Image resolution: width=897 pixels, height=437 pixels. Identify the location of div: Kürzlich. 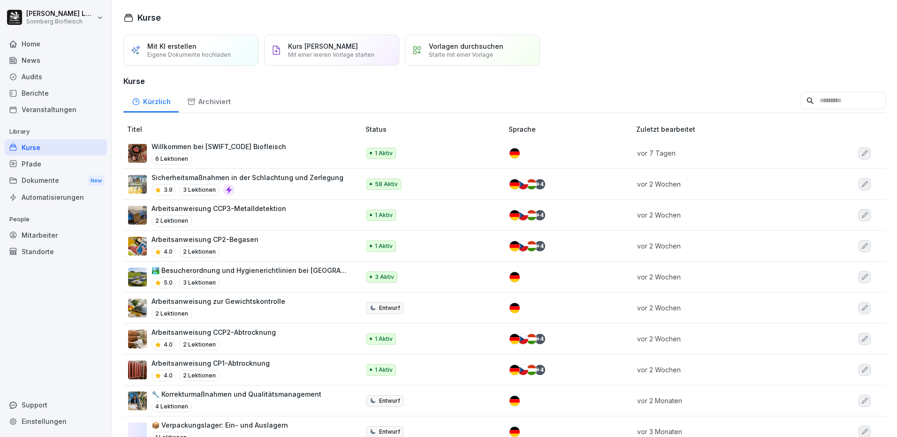
(151, 100).